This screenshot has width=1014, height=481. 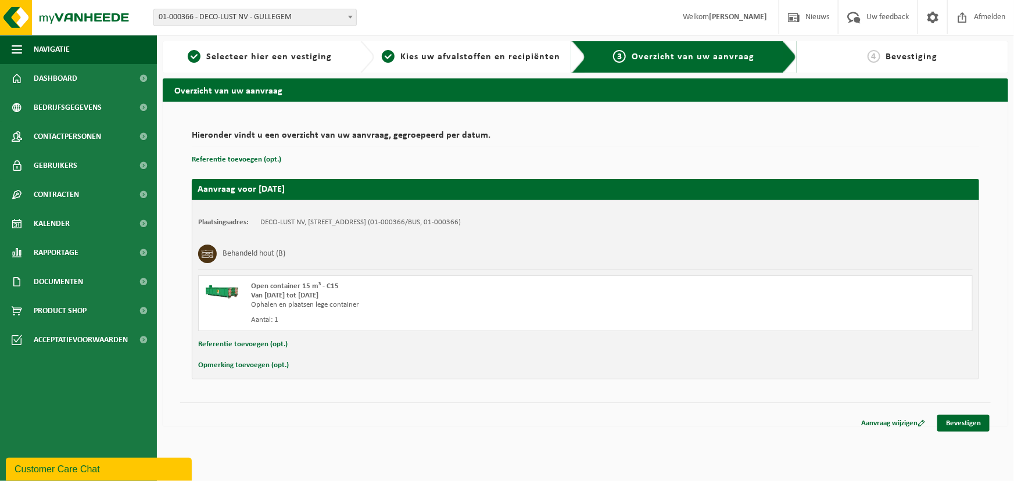 What do you see at coordinates (693, 57) in the screenshot?
I see `span: Overzicht van uw aanvraag` at bounding box center [693, 57].